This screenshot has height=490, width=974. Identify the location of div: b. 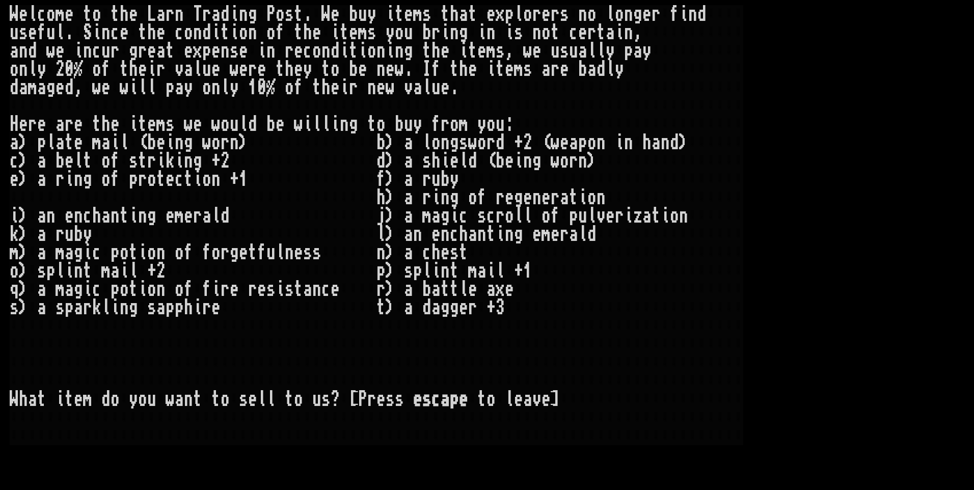
(354, 14).